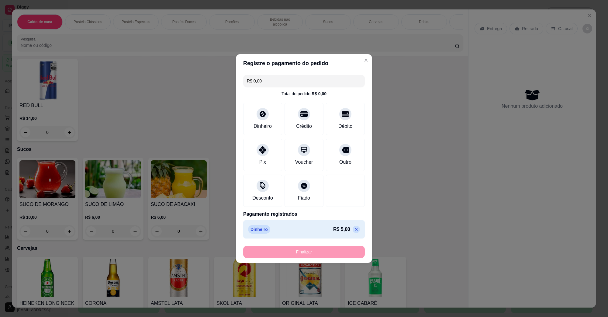 Image resolution: width=608 pixels, height=317 pixels. What do you see at coordinates (263, 126) in the screenshot?
I see `div: Dinheiro` at bounding box center [263, 126].